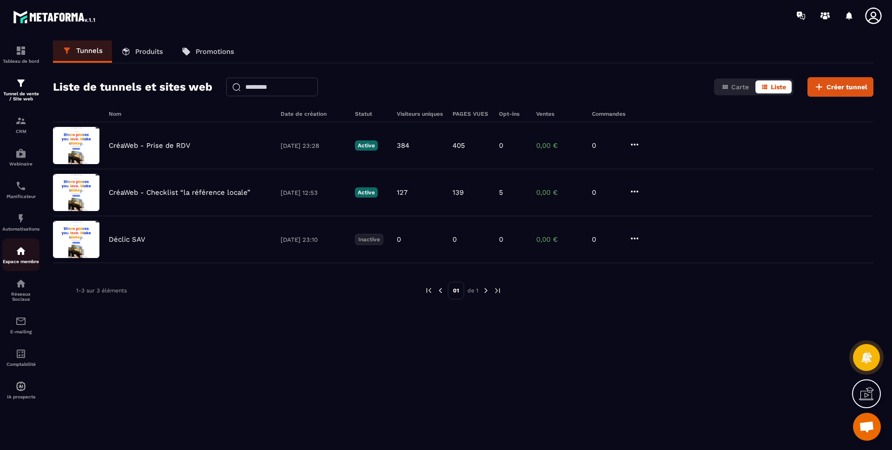  What do you see at coordinates (778, 87) in the screenshot?
I see `span: Liste` at bounding box center [778, 87].